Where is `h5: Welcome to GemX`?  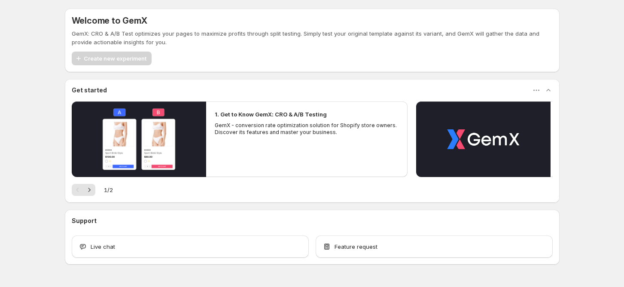
h5: Welcome to GemX is located at coordinates (109, 21).